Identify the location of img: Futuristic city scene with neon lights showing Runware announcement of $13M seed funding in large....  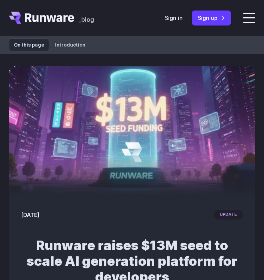
(132, 130).